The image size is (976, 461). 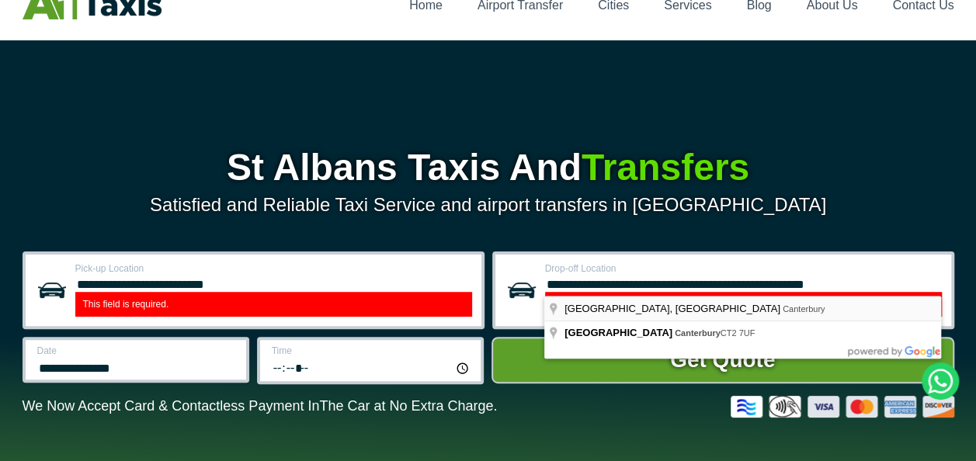 What do you see at coordinates (723, 360) in the screenshot?
I see `button: Get Quote` at bounding box center [723, 360].